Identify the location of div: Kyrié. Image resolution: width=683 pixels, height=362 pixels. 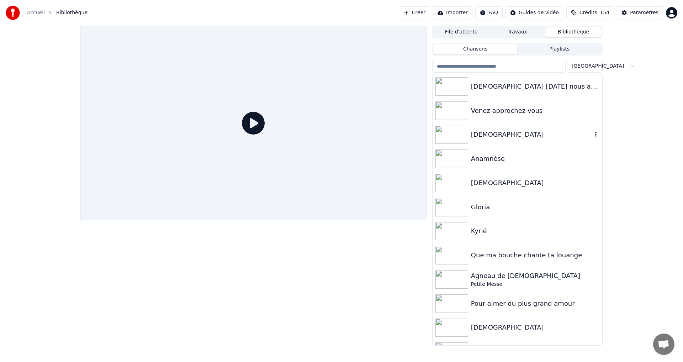
(535, 231).